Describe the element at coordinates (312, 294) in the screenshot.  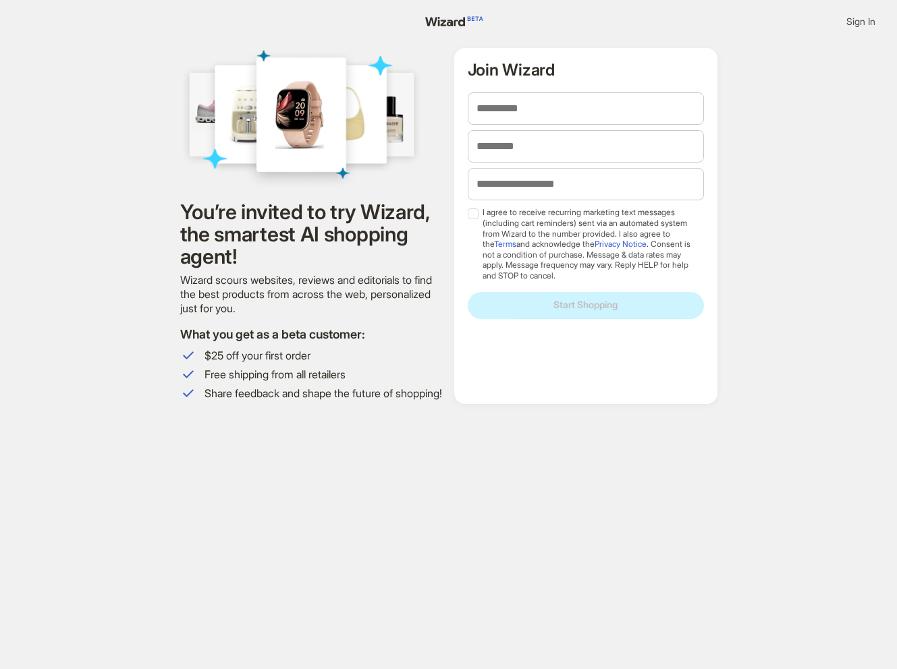
I see `div: Wizard scours websites, reviews and editorials to find the best products from across the web, per...` at that location.